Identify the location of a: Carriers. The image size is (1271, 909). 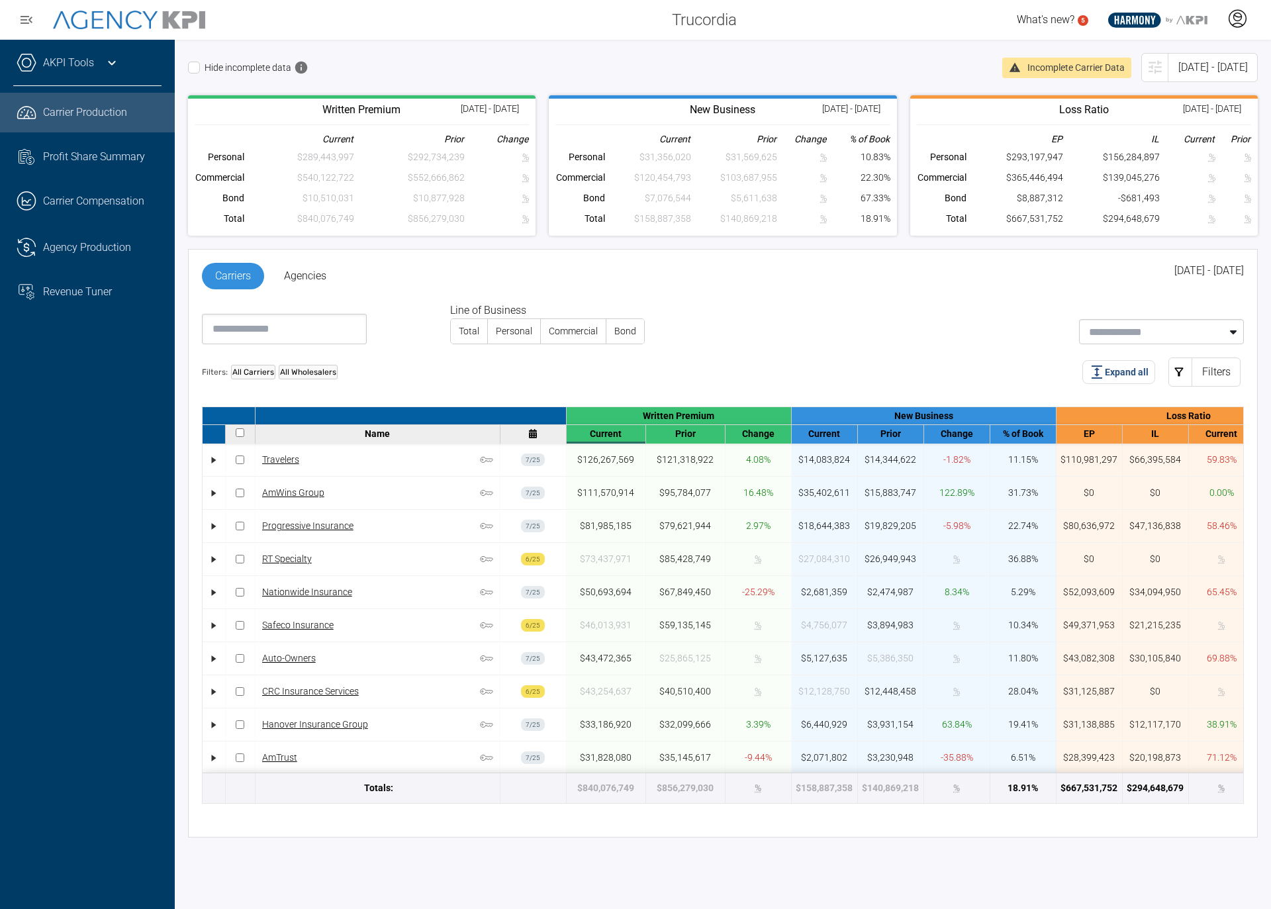
(233, 276).